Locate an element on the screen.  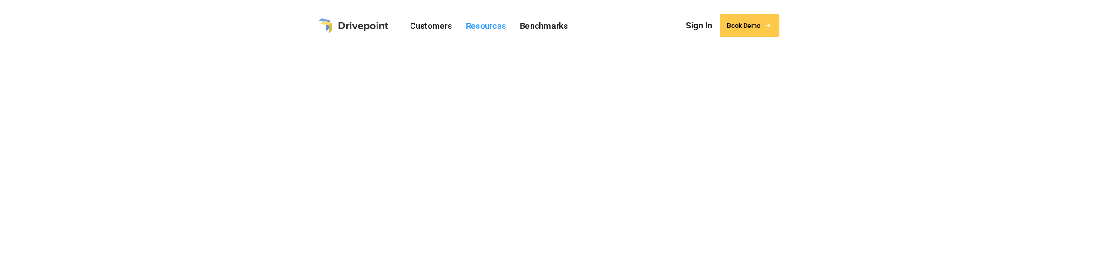
a: Sign In is located at coordinates (699, 26).